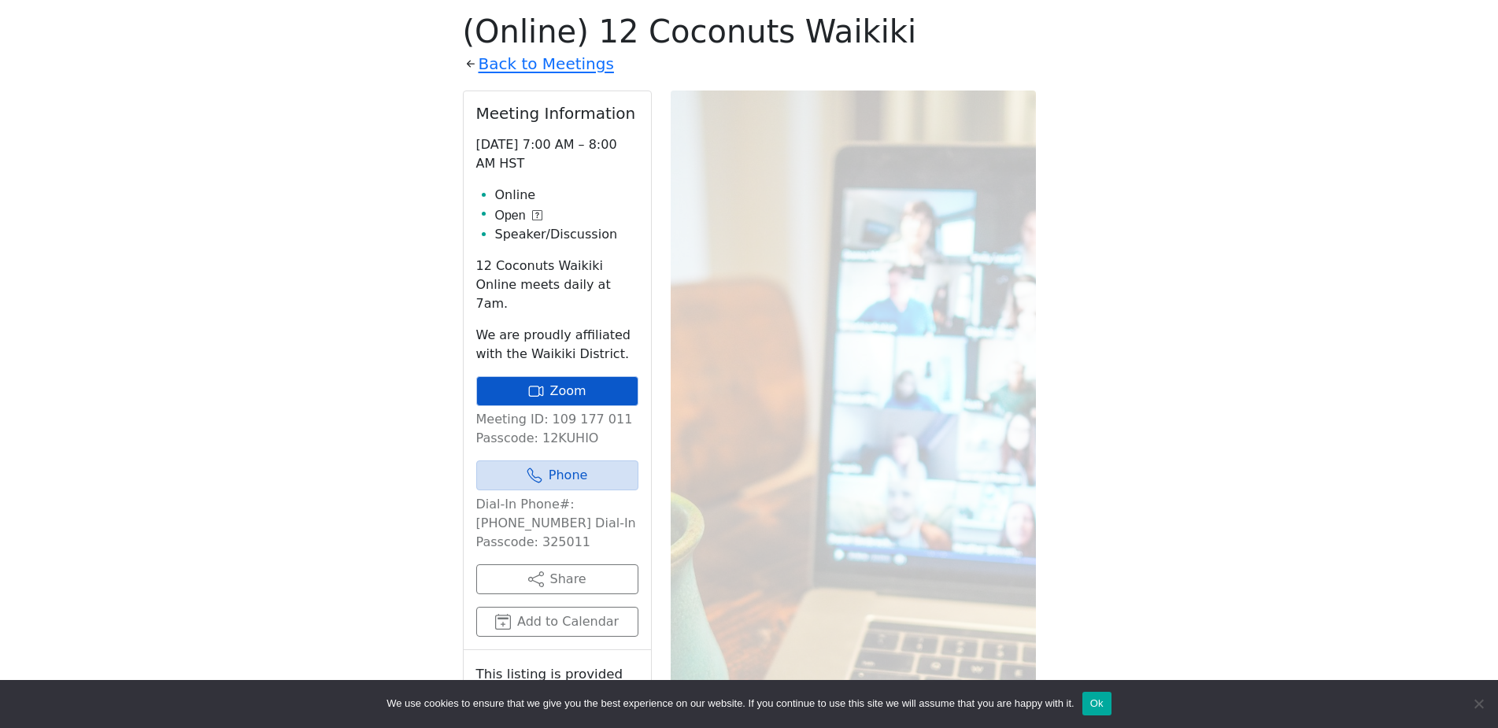  Describe the element at coordinates (557, 113) in the screenshot. I see `h2: Meeting Information` at that location.